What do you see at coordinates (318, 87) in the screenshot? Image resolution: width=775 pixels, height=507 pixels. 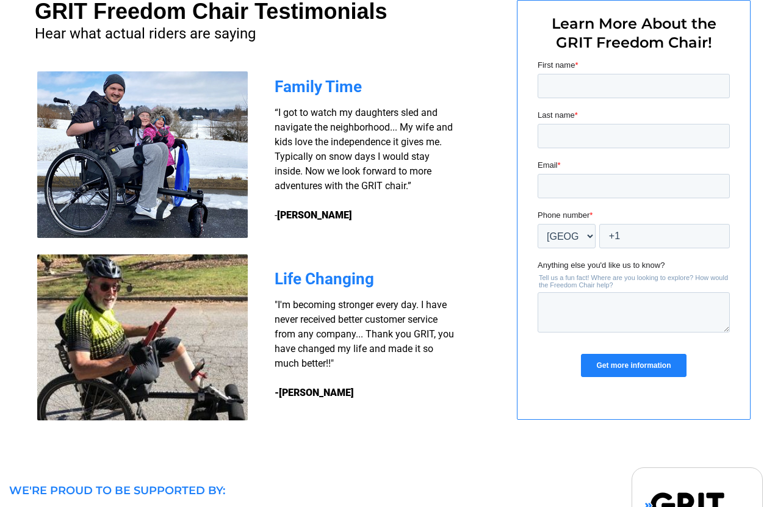 I see `span: Family Time` at bounding box center [318, 87].